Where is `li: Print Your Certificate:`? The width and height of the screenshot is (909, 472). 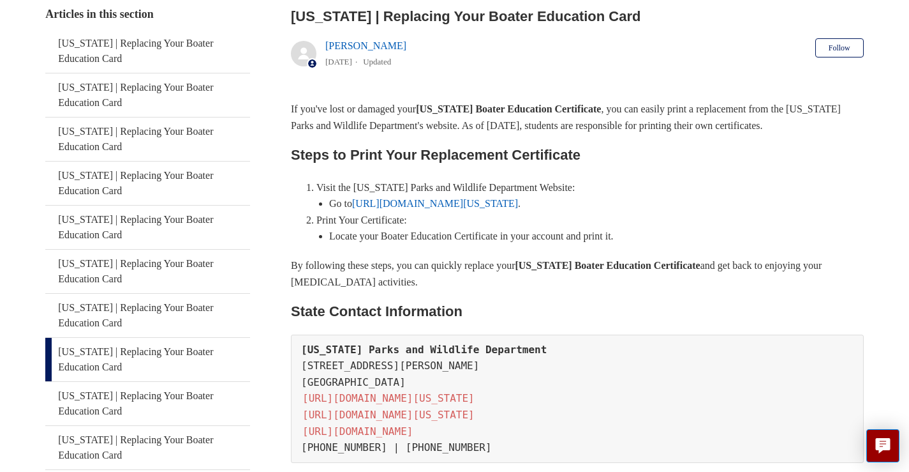
li: Print Your Certificate: is located at coordinates (590, 228).